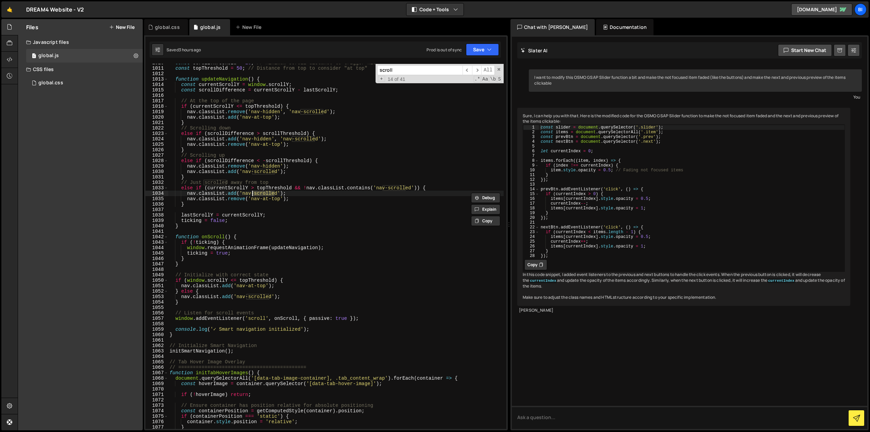 Image resolution: width=870 pixels, height=432 pixels. I want to click on div: Documentation, so click(624, 27).